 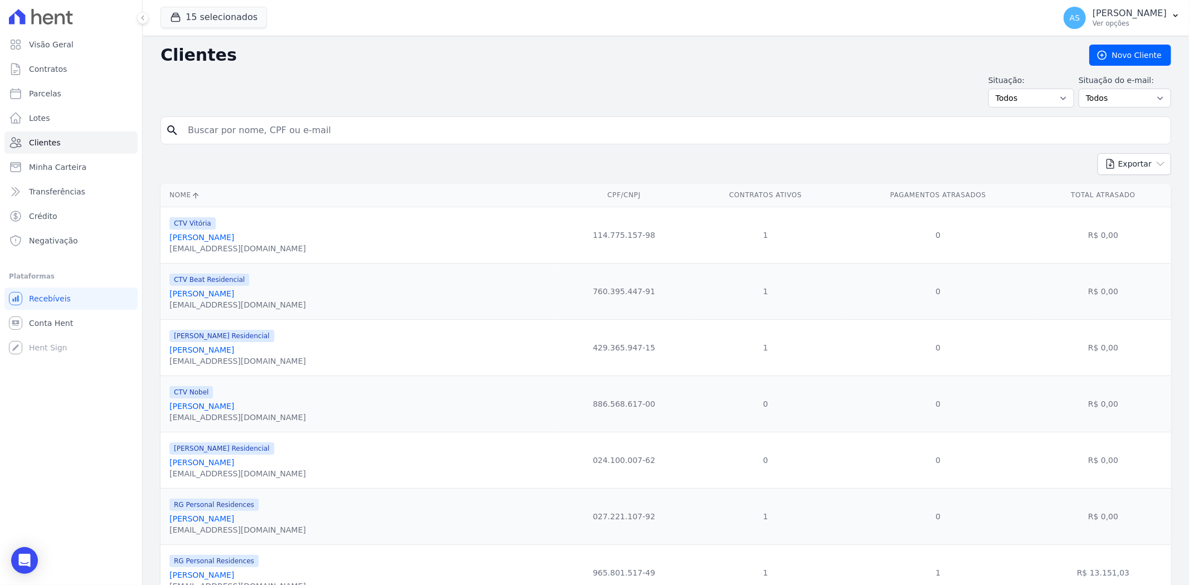 What do you see at coordinates (765, 195) in the screenshot?
I see `th: Contratos Ativos` at bounding box center [765, 195].